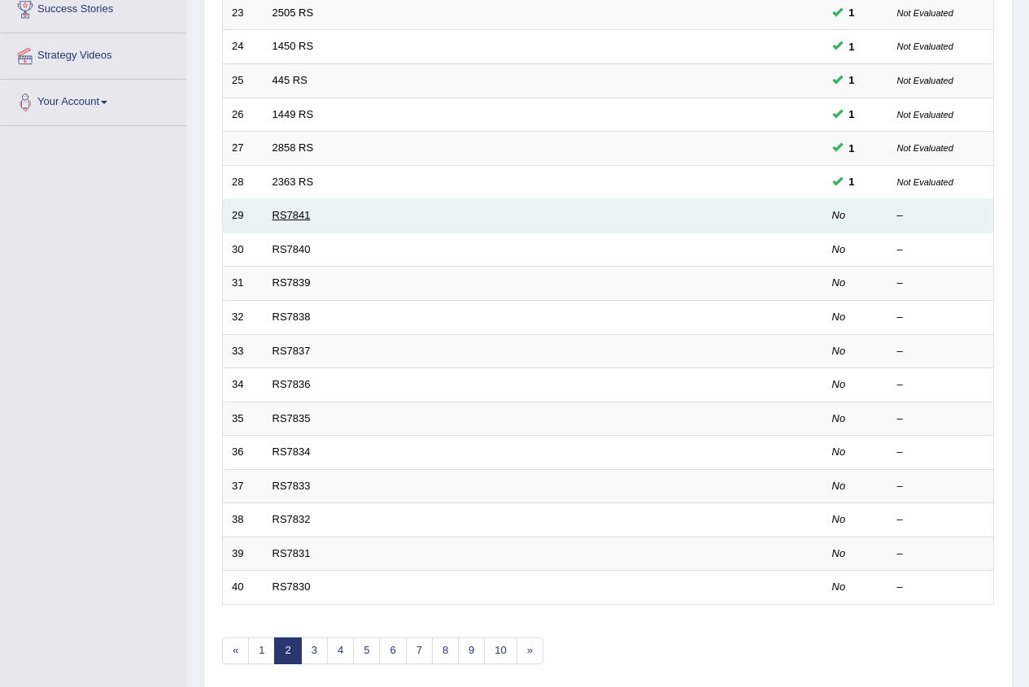  What do you see at coordinates (445, 651) in the screenshot?
I see `a: 8` at bounding box center [445, 651].